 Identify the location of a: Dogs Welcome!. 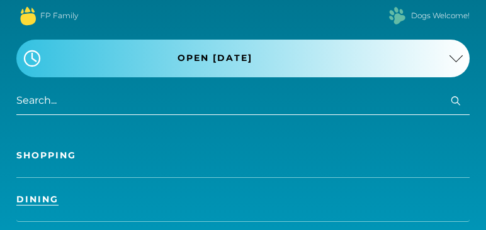
(440, 16).